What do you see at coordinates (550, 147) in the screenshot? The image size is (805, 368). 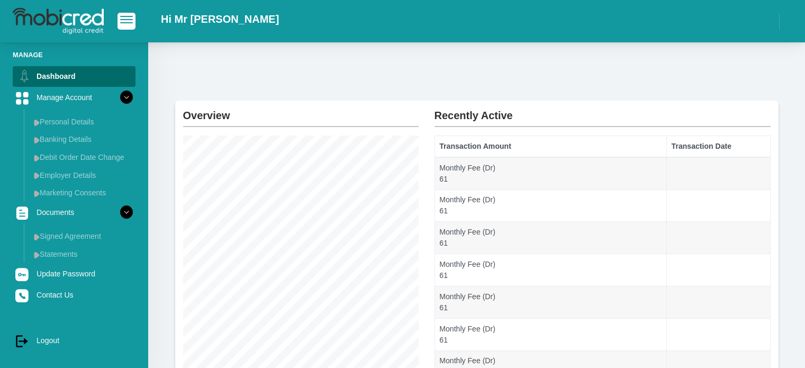 I see `th: Transaction Amount` at bounding box center [550, 147].